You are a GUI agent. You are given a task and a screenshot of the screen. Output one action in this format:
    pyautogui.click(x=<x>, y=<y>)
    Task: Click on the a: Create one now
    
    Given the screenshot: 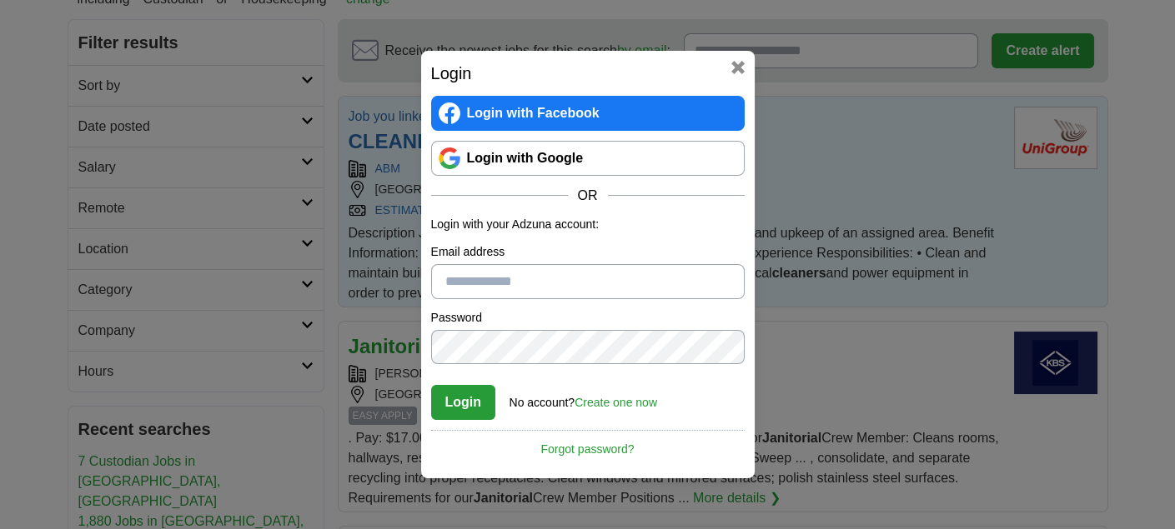 What is the action you would take?
    pyautogui.click(x=615, y=403)
    